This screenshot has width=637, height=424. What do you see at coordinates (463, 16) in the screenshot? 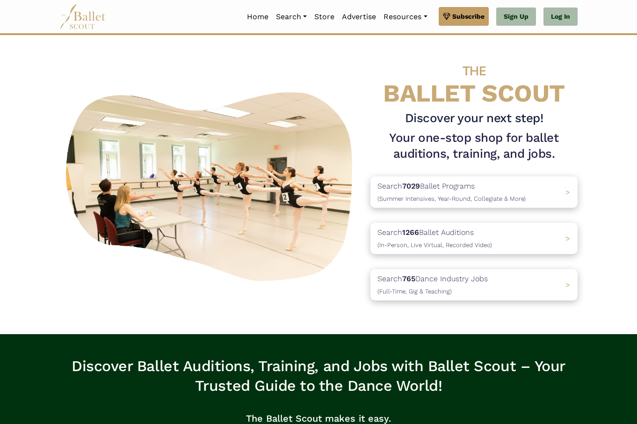
I see `a: Subscribe` at bounding box center [463, 16].